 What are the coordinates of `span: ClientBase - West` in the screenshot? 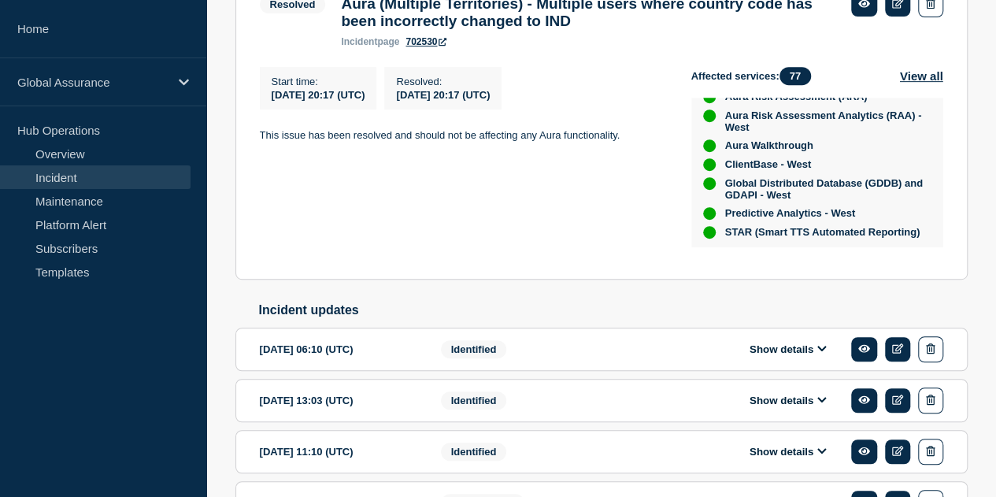 It's located at (768, 165).